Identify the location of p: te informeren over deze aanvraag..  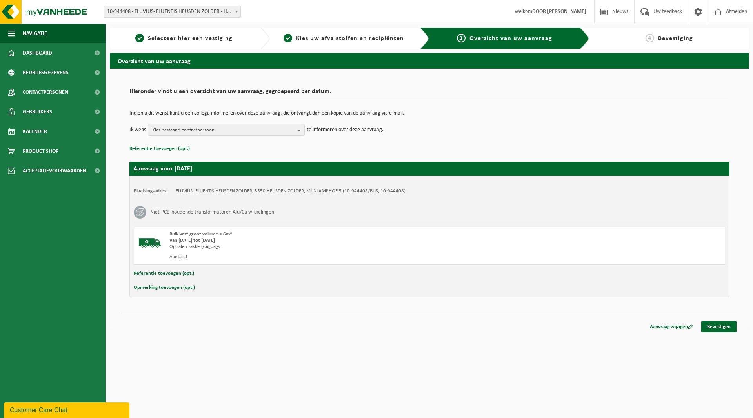
(345, 130).